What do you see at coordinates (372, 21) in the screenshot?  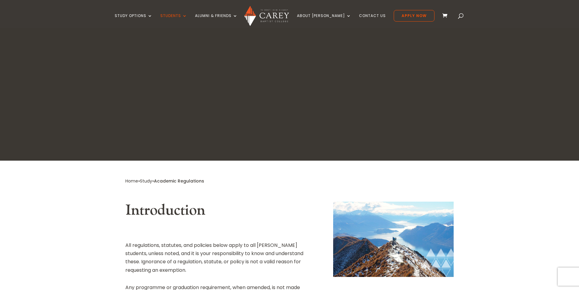 I see `a: Contact Us` at bounding box center [372, 21].